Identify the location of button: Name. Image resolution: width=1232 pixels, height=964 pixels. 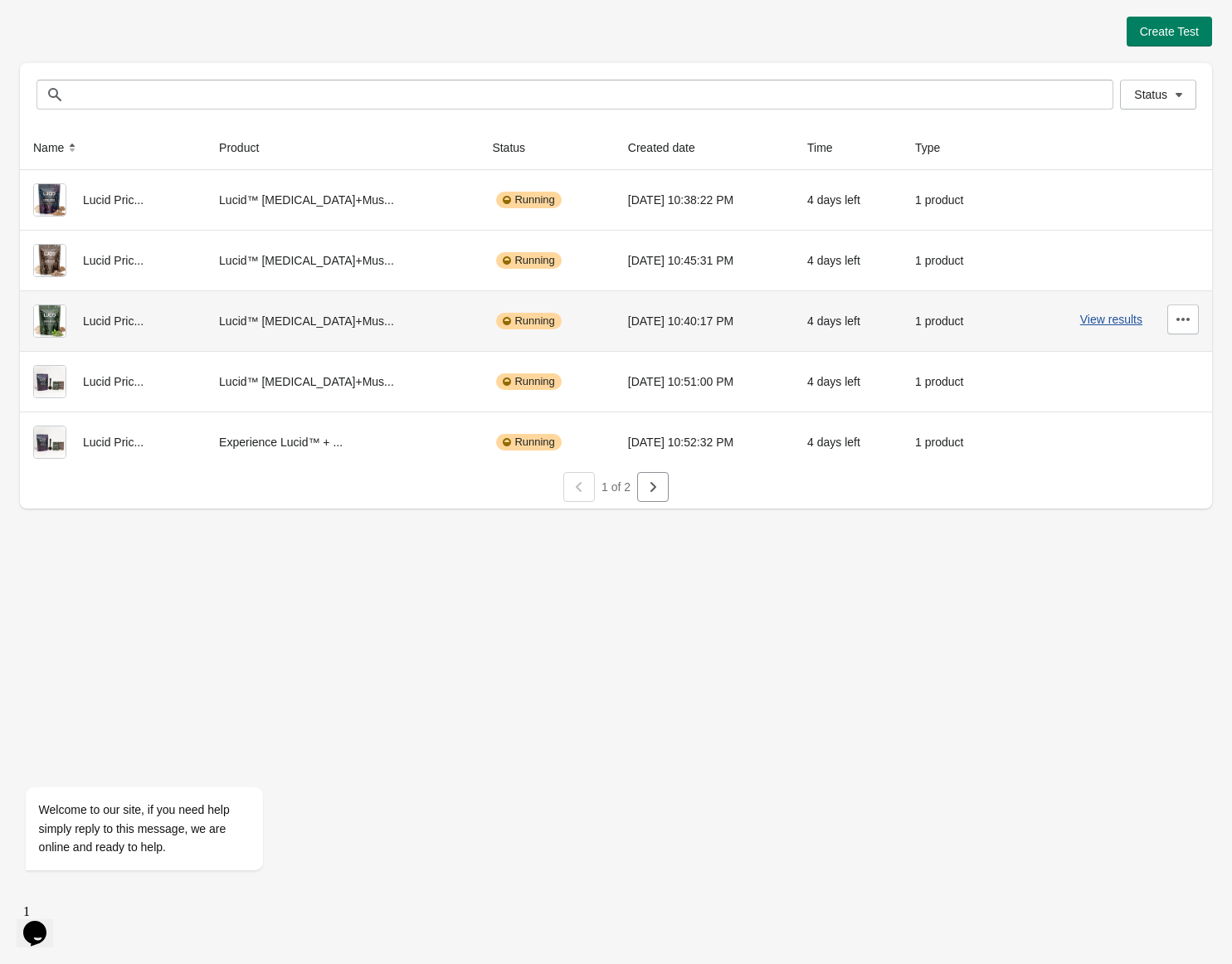
(57, 148).